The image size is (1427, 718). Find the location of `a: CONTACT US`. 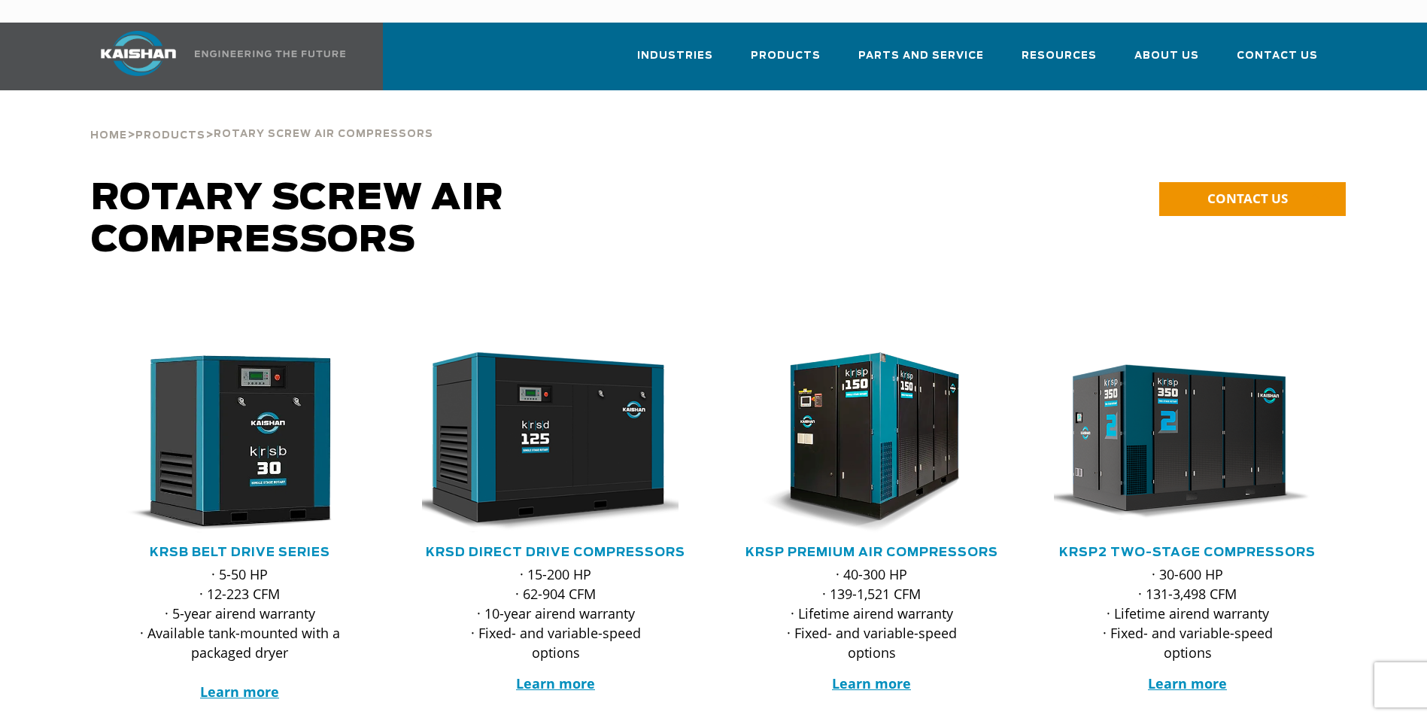

a: CONTACT US is located at coordinates (1253, 199).